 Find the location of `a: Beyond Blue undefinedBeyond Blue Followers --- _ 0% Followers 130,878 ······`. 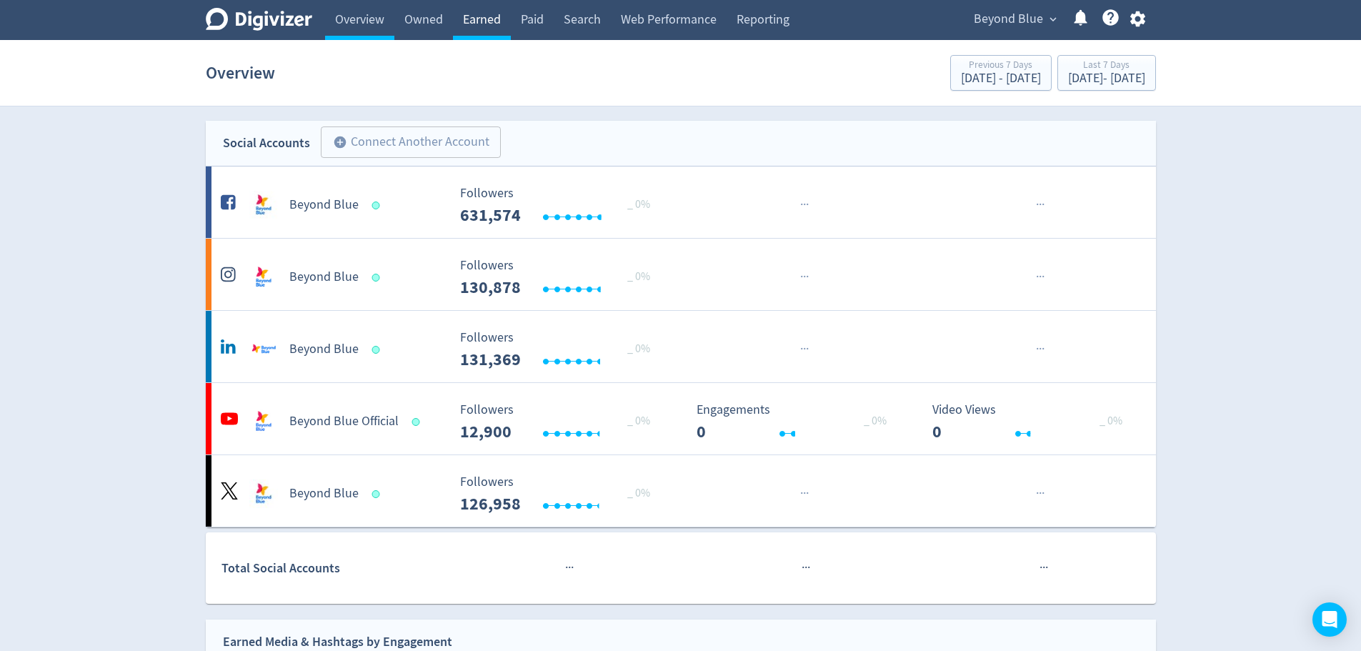

a: Beyond Blue undefinedBeyond Blue Followers --- _ 0% Followers 130,878 ······ is located at coordinates (681, 274).